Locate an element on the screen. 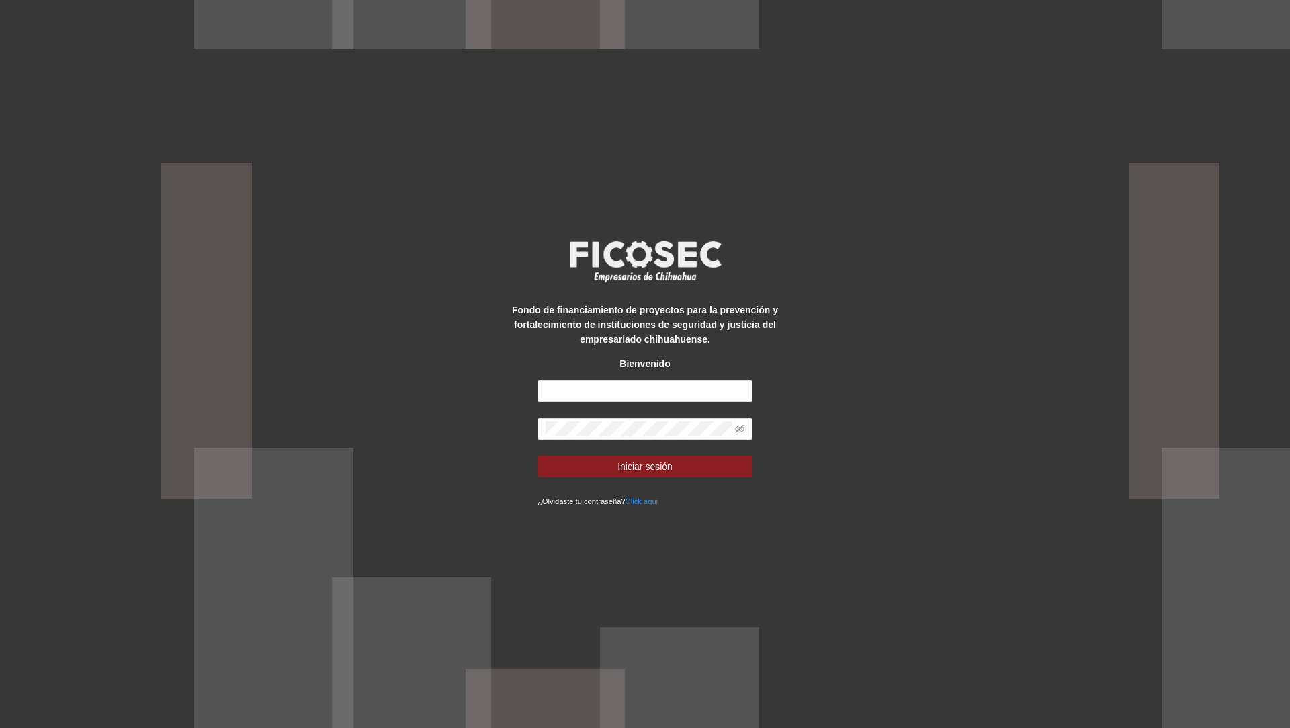 The image size is (1290, 728). strong: Bienvenido is located at coordinates (645, 364).